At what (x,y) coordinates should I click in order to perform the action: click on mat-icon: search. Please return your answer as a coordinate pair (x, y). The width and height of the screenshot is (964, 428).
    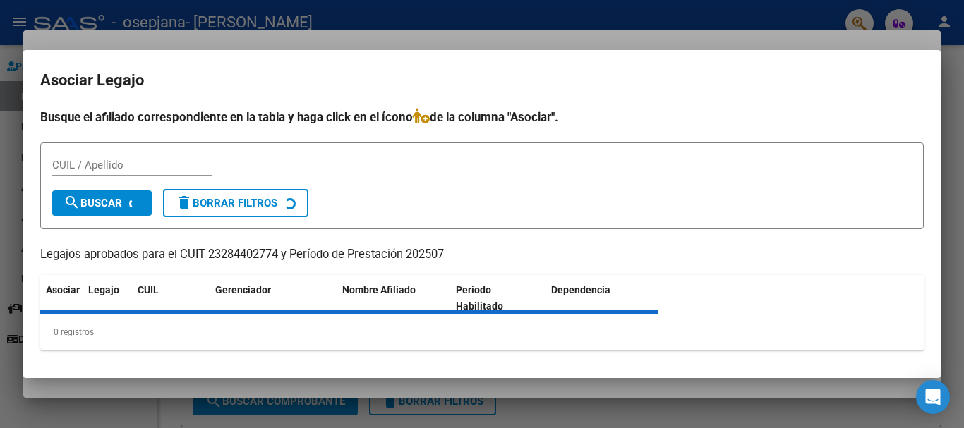
    Looking at the image, I should click on (72, 202).